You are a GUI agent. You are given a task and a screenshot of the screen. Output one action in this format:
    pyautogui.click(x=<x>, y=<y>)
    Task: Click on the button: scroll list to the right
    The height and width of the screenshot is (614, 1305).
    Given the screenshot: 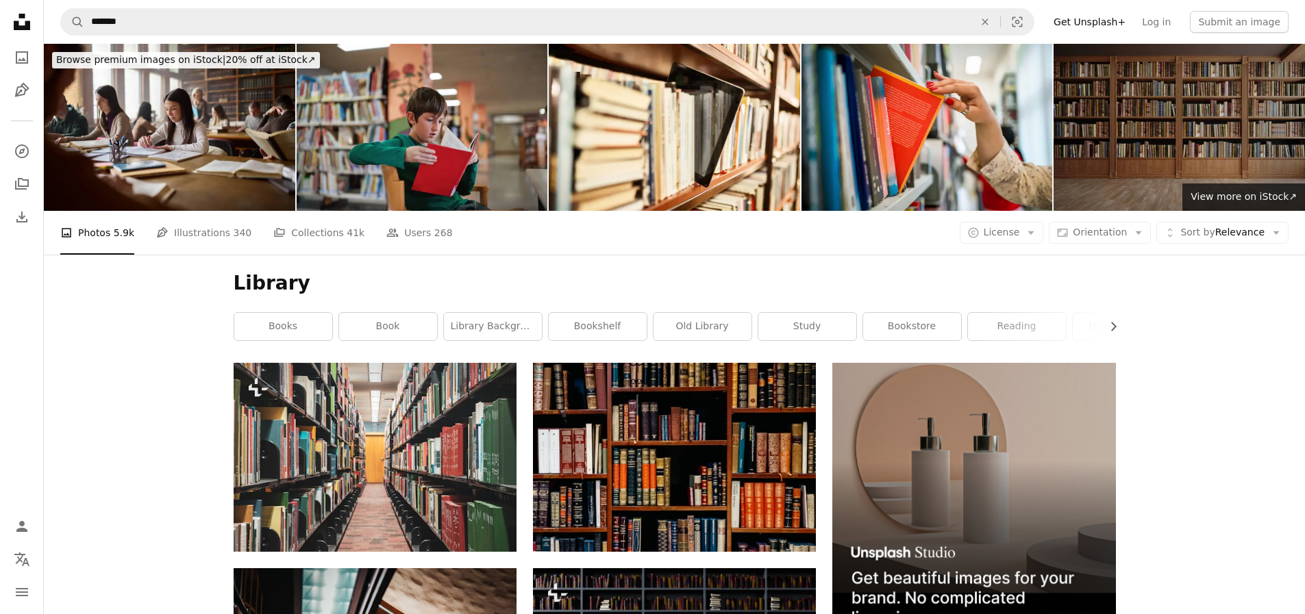 What is the action you would take?
    pyautogui.click(x=1108, y=327)
    